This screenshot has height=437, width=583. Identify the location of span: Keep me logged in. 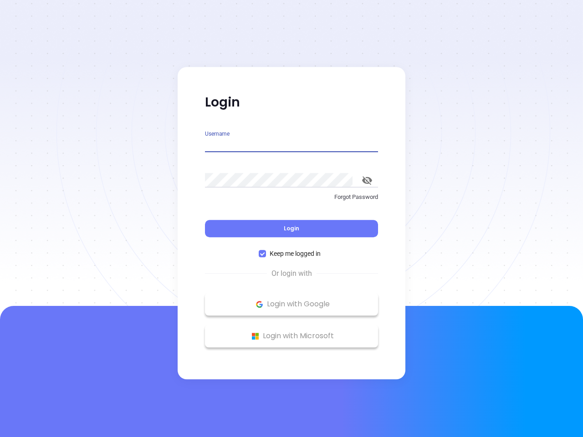
(295, 254).